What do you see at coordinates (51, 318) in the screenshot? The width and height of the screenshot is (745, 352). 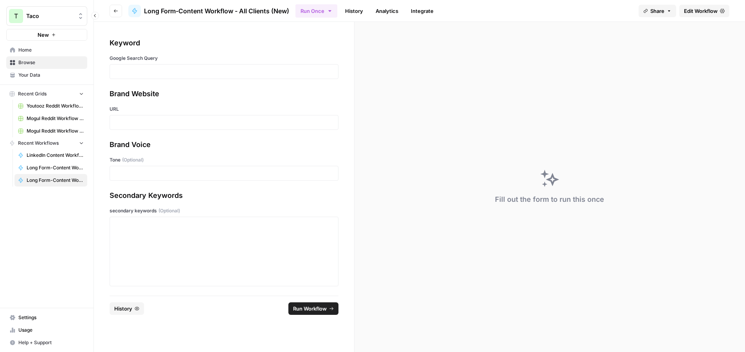 I see `span: Settings` at bounding box center [51, 318].